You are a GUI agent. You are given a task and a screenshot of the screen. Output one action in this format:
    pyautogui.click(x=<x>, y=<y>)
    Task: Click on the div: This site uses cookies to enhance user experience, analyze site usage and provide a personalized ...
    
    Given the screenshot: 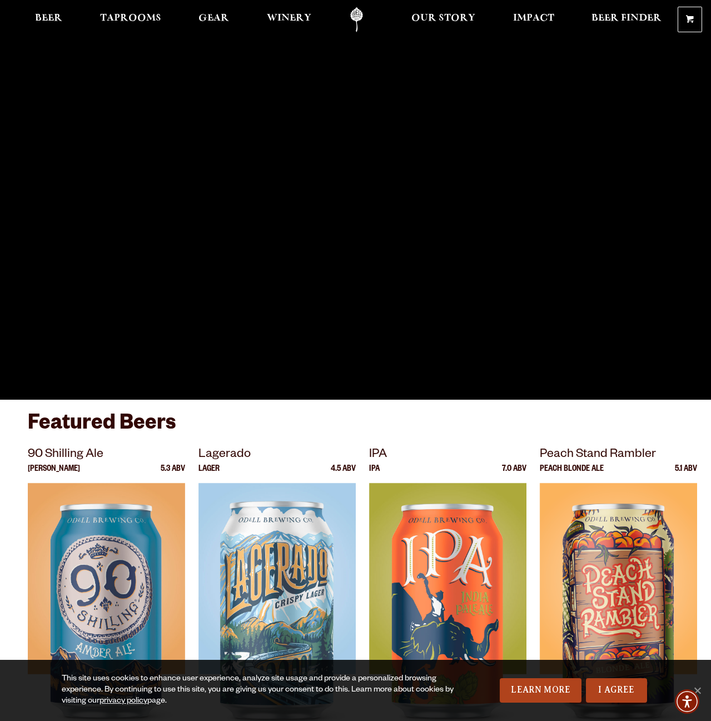 What is the action you would take?
    pyautogui.click(x=258, y=690)
    